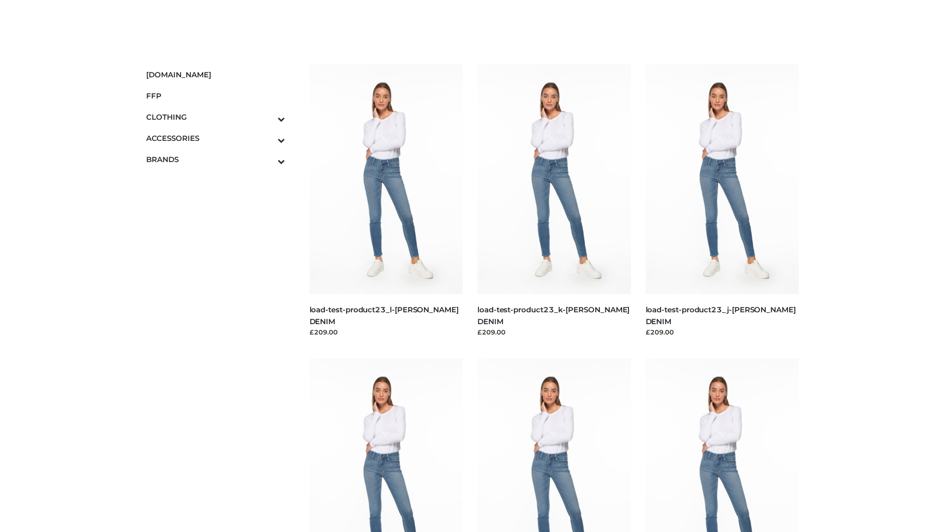 This screenshot has height=532, width=945. Describe the element at coordinates (216, 96) in the screenshot. I see `span: FFP` at that location.